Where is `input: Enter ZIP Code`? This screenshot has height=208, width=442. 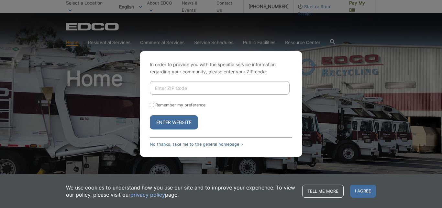 input: Enter ZIP Code is located at coordinates (220, 88).